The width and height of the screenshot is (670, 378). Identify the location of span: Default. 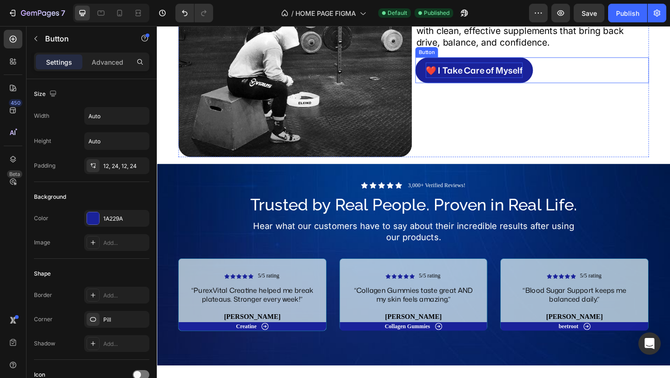
(397, 13).